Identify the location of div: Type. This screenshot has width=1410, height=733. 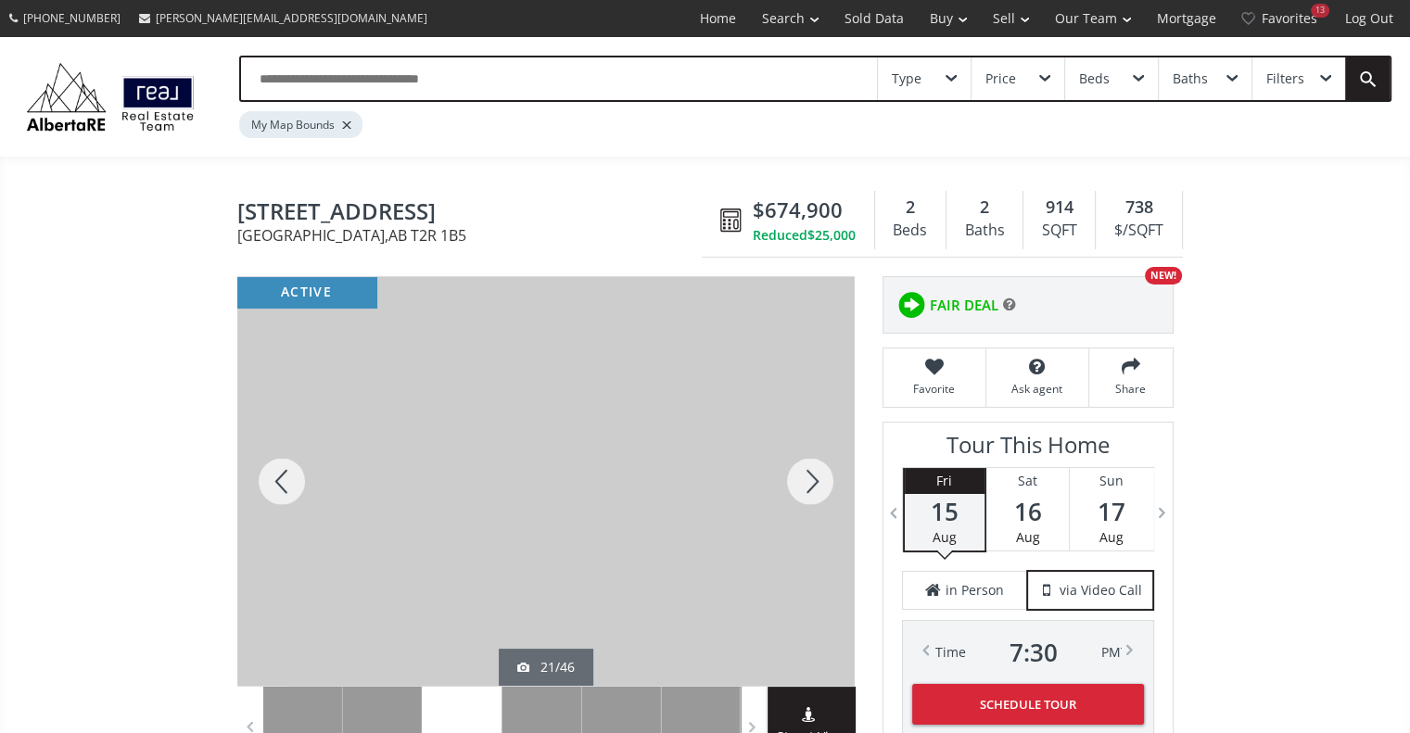
(906, 79).